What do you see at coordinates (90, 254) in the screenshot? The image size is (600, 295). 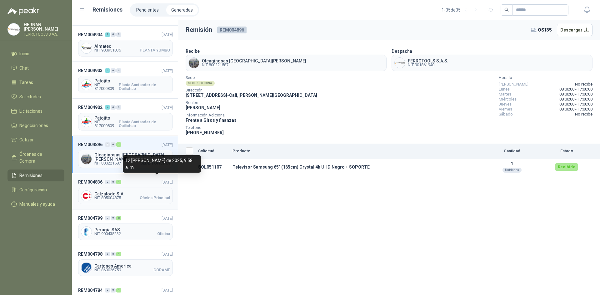 I see `span: REM004798` at bounding box center [90, 254].